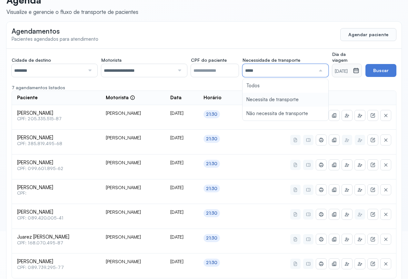 The height and width of the screenshot is (279, 408). What do you see at coordinates (27, 98) in the screenshot?
I see `span: Paciente` at bounding box center [27, 98].